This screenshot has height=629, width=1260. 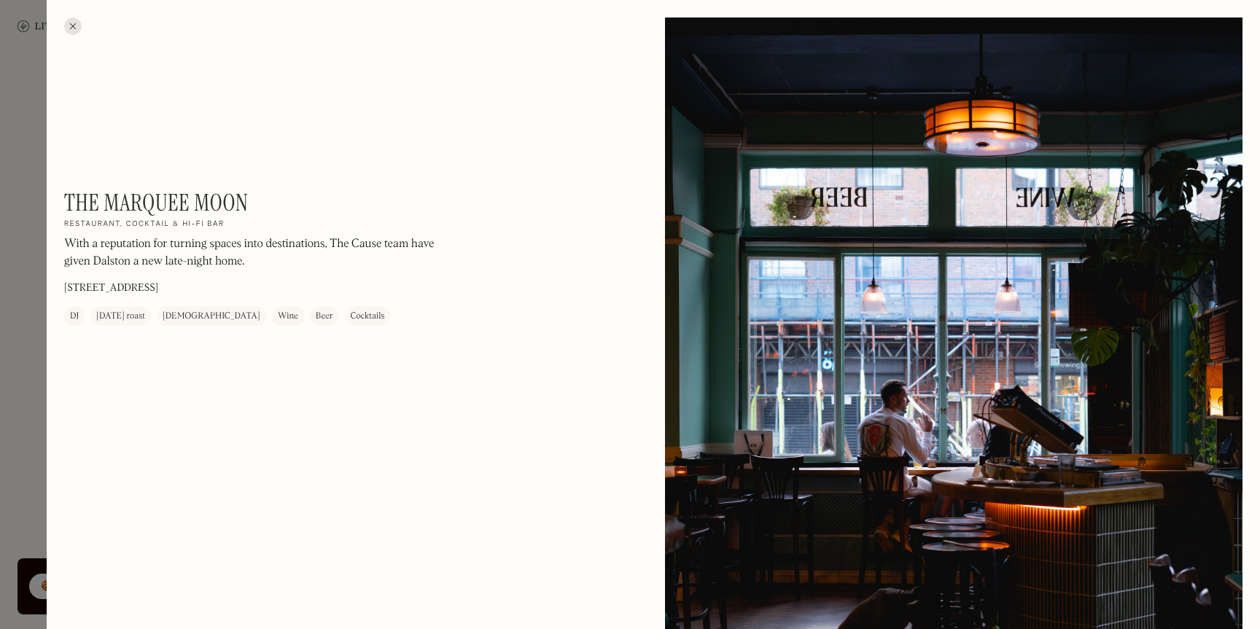 What do you see at coordinates (144, 225) in the screenshot?
I see `h2: Restaurant, cocktail & hi-fi bar` at bounding box center [144, 225].